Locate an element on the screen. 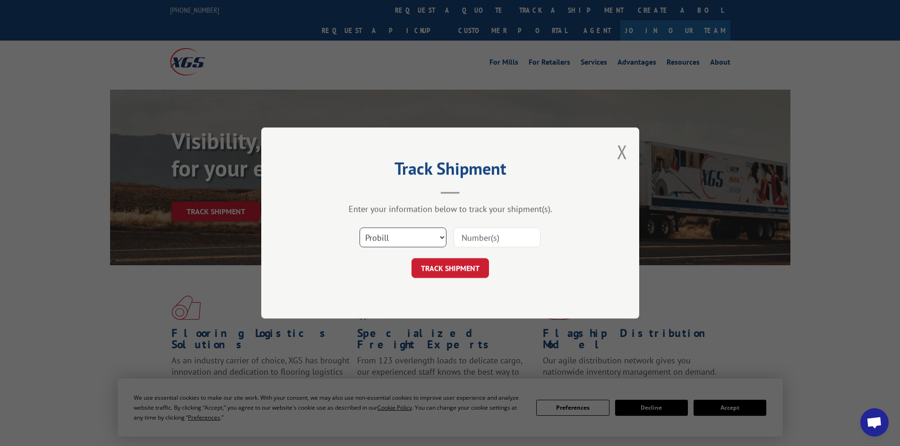 This screenshot has height=446, width=900. a: Open chat is located at coordinates (874, 423).